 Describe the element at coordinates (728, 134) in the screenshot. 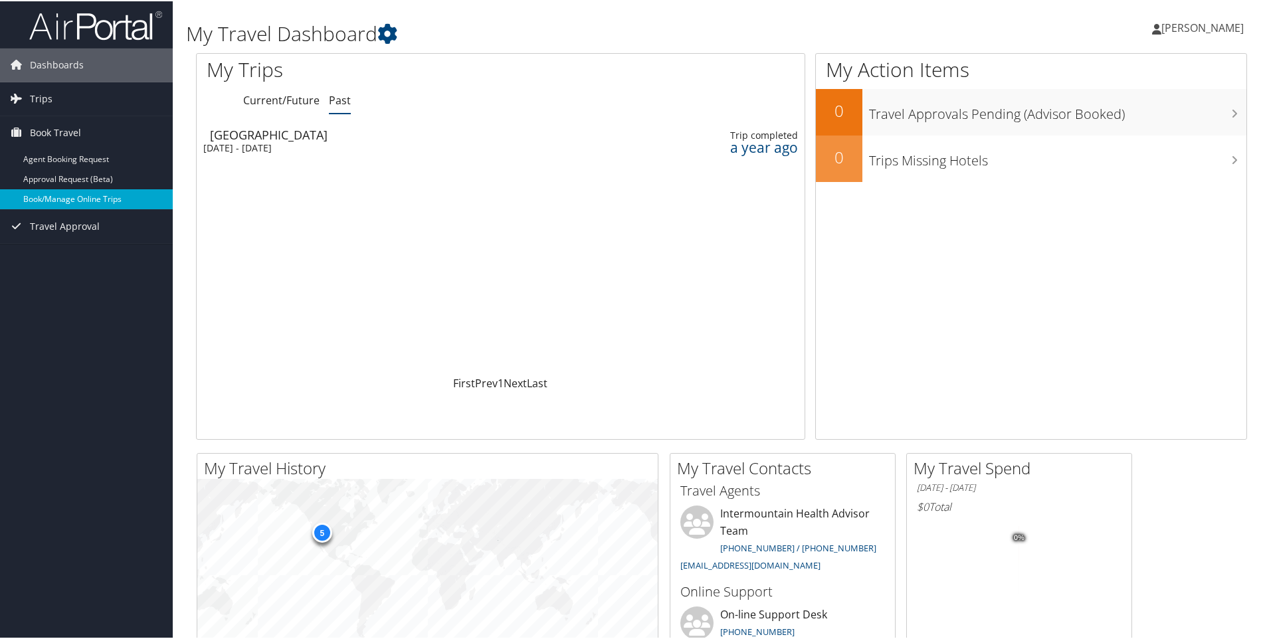

I see `div: Trip completed` at that location.